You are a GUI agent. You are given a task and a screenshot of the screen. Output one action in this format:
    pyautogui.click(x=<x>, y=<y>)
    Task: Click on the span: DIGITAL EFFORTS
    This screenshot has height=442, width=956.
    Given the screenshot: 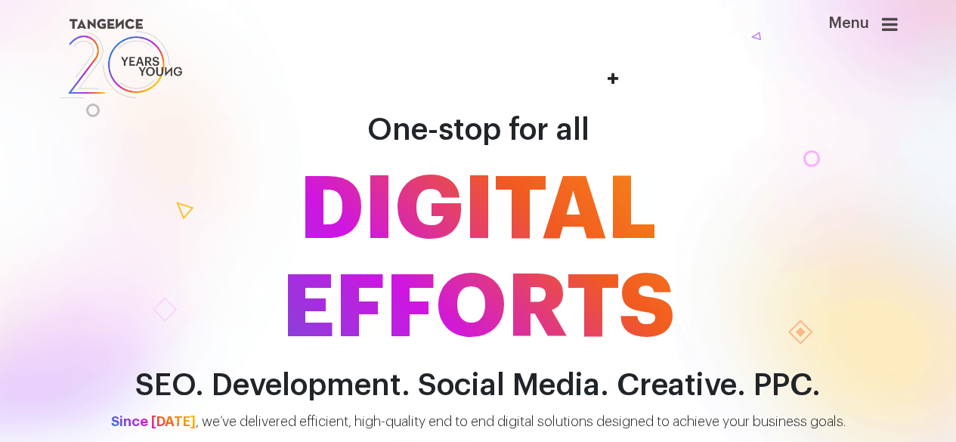 What is the action you would take?
    pyautogui.click(x=478, y=259)
    